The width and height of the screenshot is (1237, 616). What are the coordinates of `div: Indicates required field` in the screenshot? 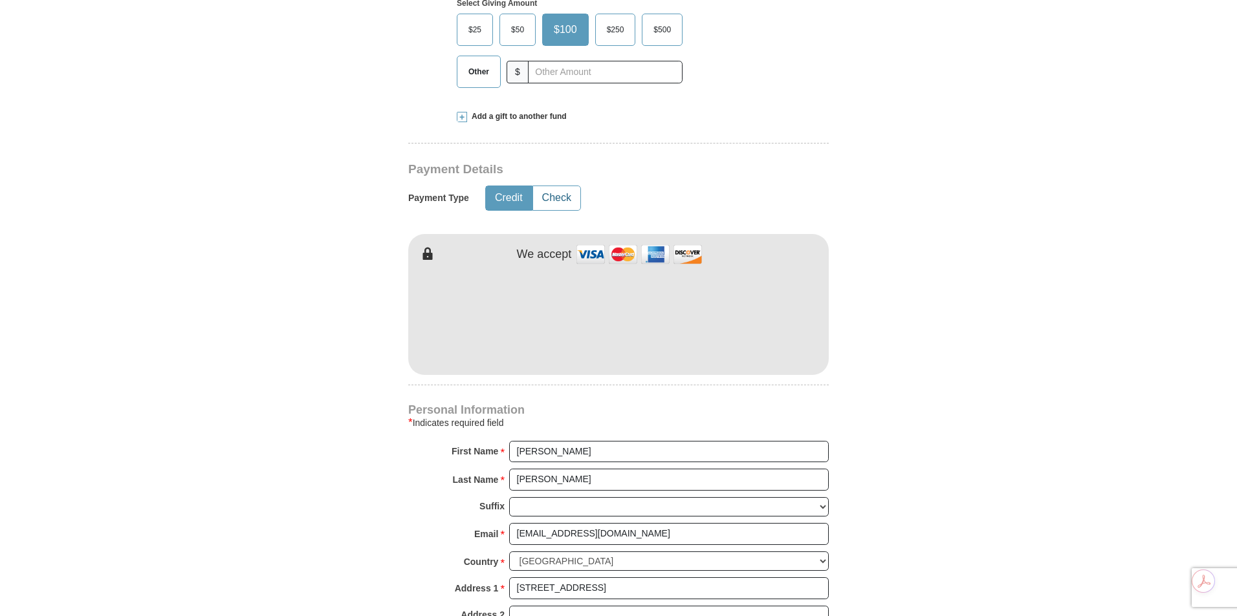 It's located at (618, 423).